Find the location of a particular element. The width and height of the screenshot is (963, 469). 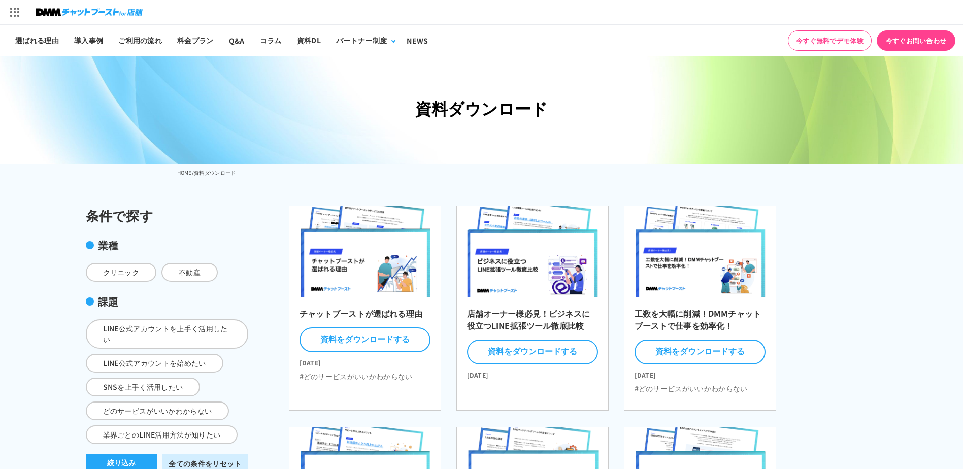

h1: 資料ダウンロード is located at coordinates (482, 108).